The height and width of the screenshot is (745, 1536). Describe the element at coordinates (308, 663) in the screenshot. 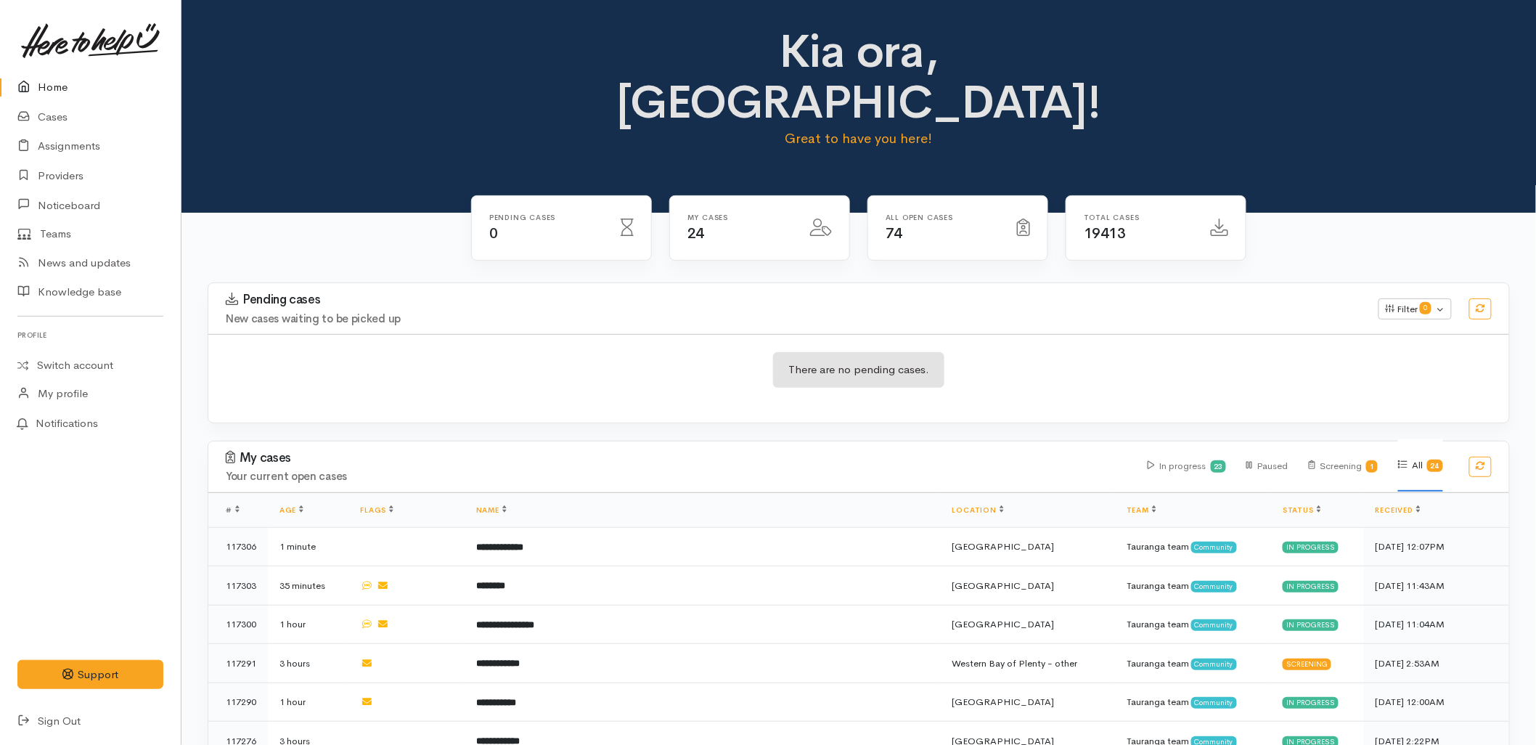

I see `td: 3 hours` at that location.